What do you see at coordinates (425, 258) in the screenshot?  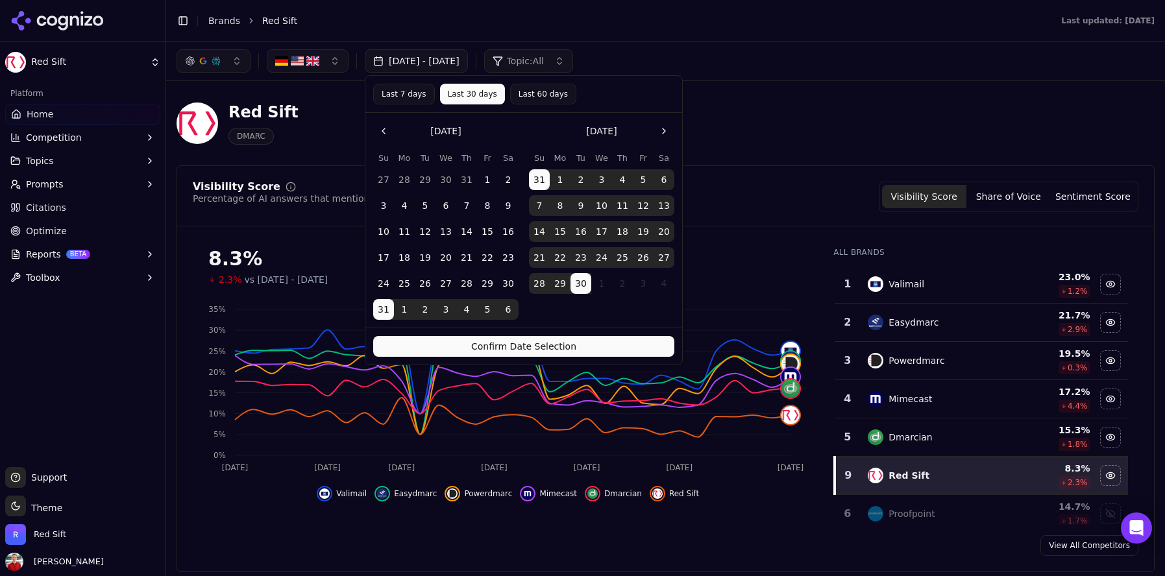 I see `button: Tuesday, August 19th, 2025` at bounding box center [425, 258].